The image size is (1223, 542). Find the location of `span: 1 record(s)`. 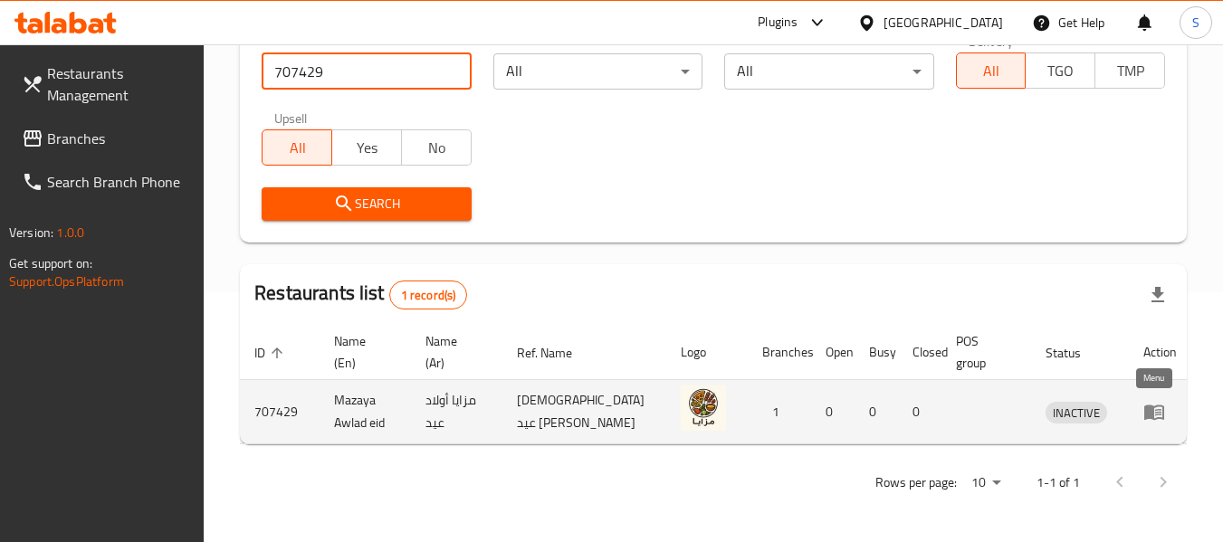

span: 1 record(s) is located at coordinates (428, 295).